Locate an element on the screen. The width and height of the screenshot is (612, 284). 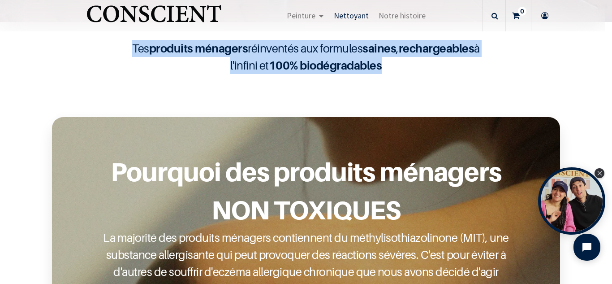
b: rechargeables is located at coordinates (436, 48).